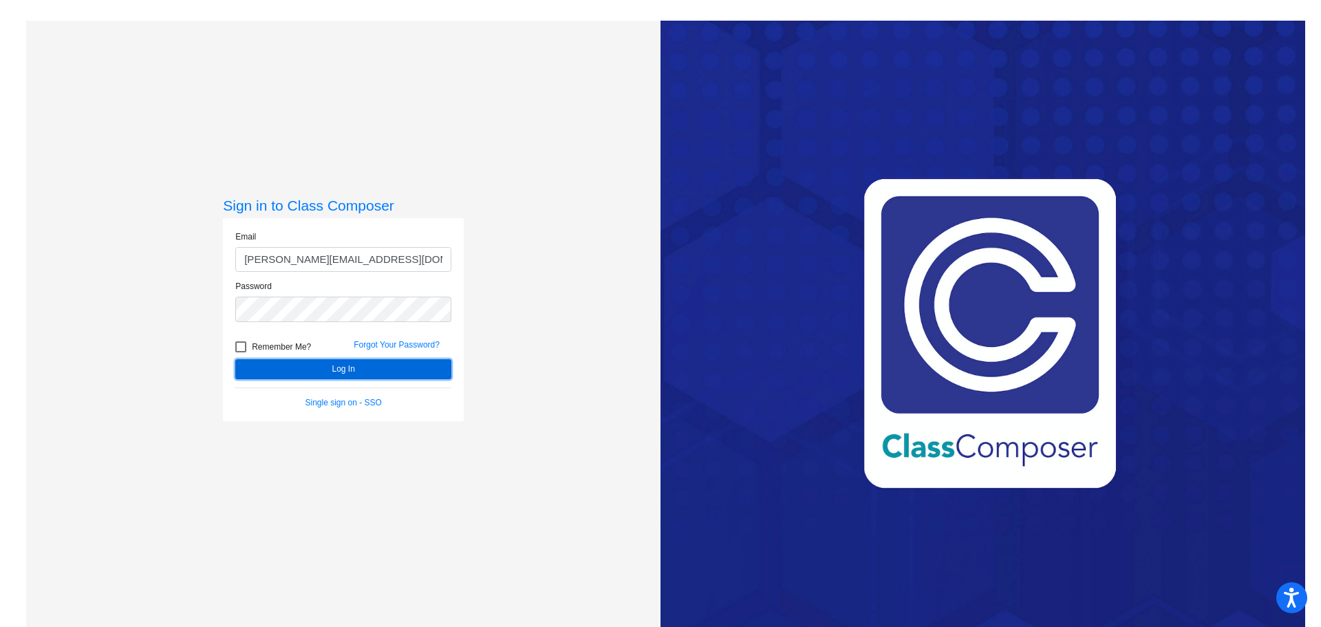 The height and width of the screenshot is (627, 1321). What do you see at coordinates (281, 347) in the screenshot?
I see `span: Remember Me?` at bounding box center [281, 347].